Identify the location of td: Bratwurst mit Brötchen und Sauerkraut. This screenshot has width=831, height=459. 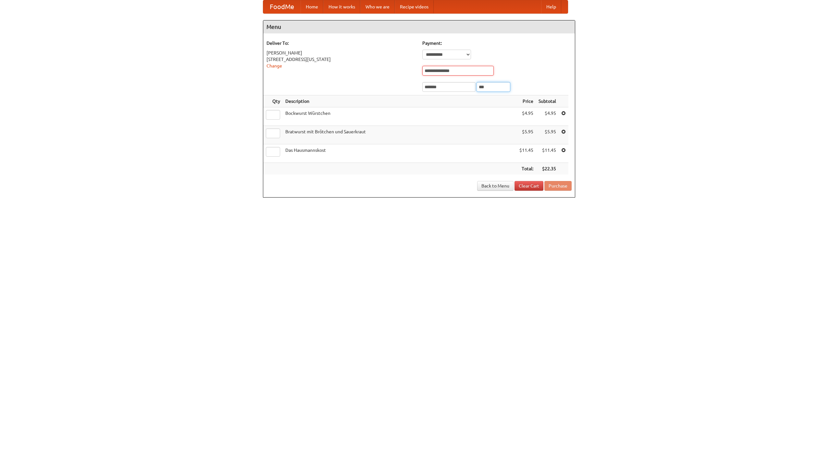
(400, 135).